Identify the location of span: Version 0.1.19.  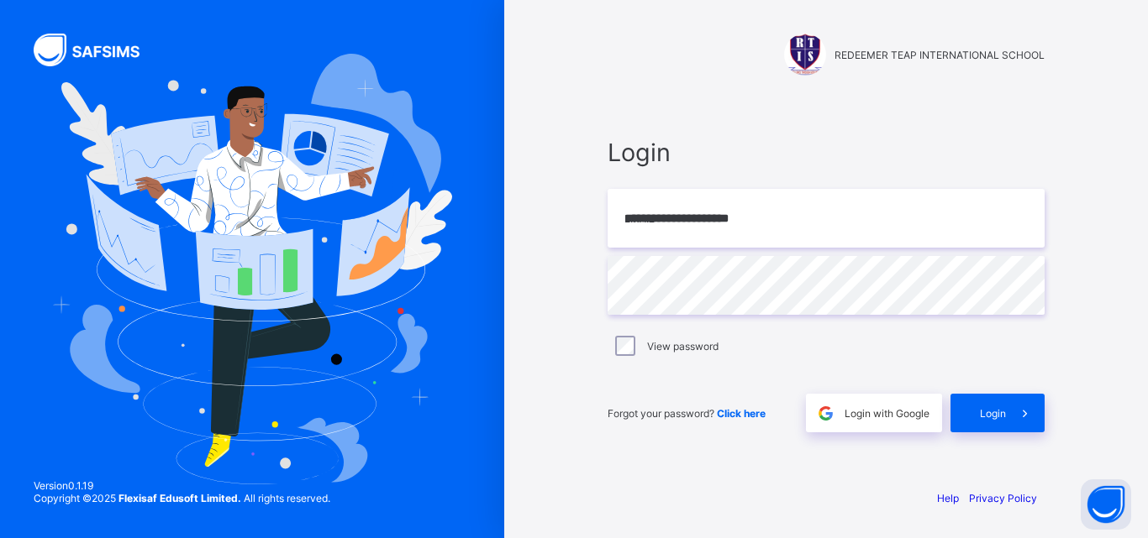
(181, 486).